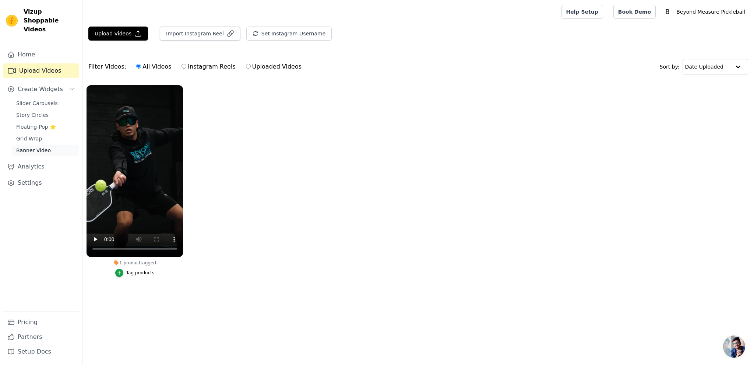 The width and height of the screenshot is (754, 365). What do you see at coordinates (200, 34) in the screenshot?
I see `button: Import Instagram Reel` at bounding box center [200, 34].